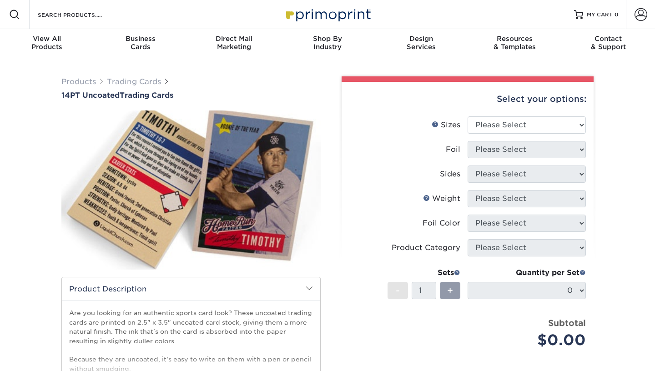  I want to click on div: Foil Color, so click(441, 223).